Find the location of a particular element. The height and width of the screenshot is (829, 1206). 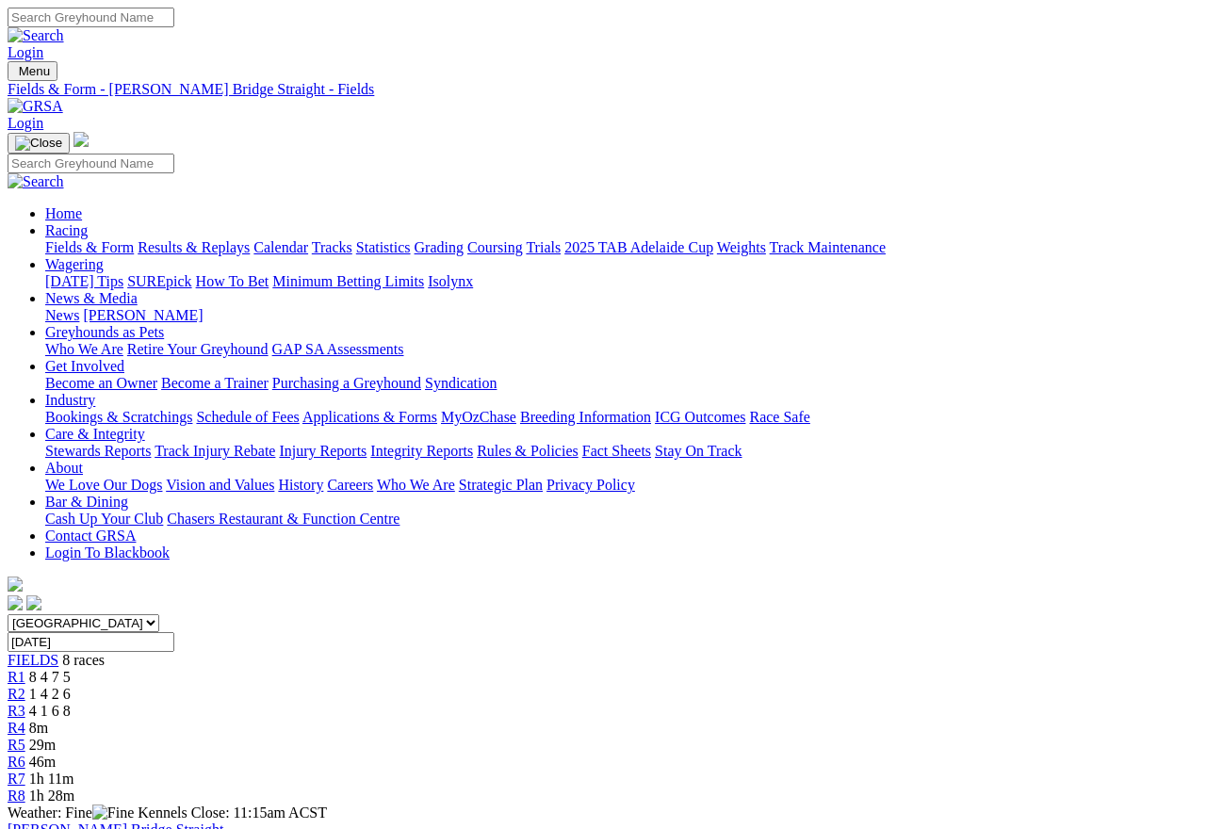

a: Weights is located at coordinates (741, 247).